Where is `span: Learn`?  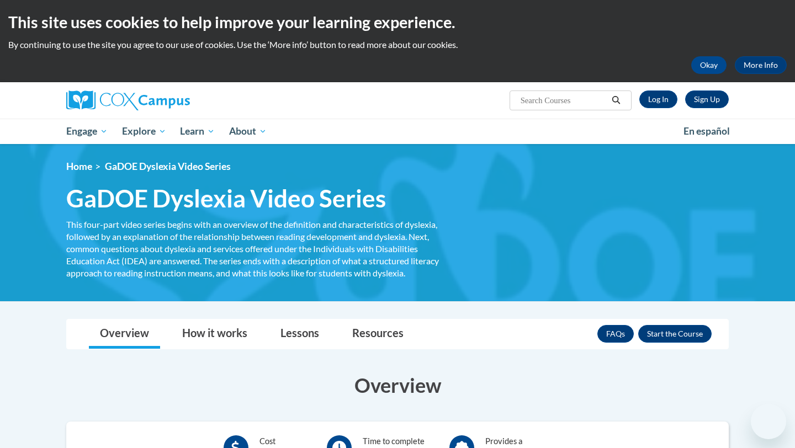 span: Learn is located at coordinates (197, 131).